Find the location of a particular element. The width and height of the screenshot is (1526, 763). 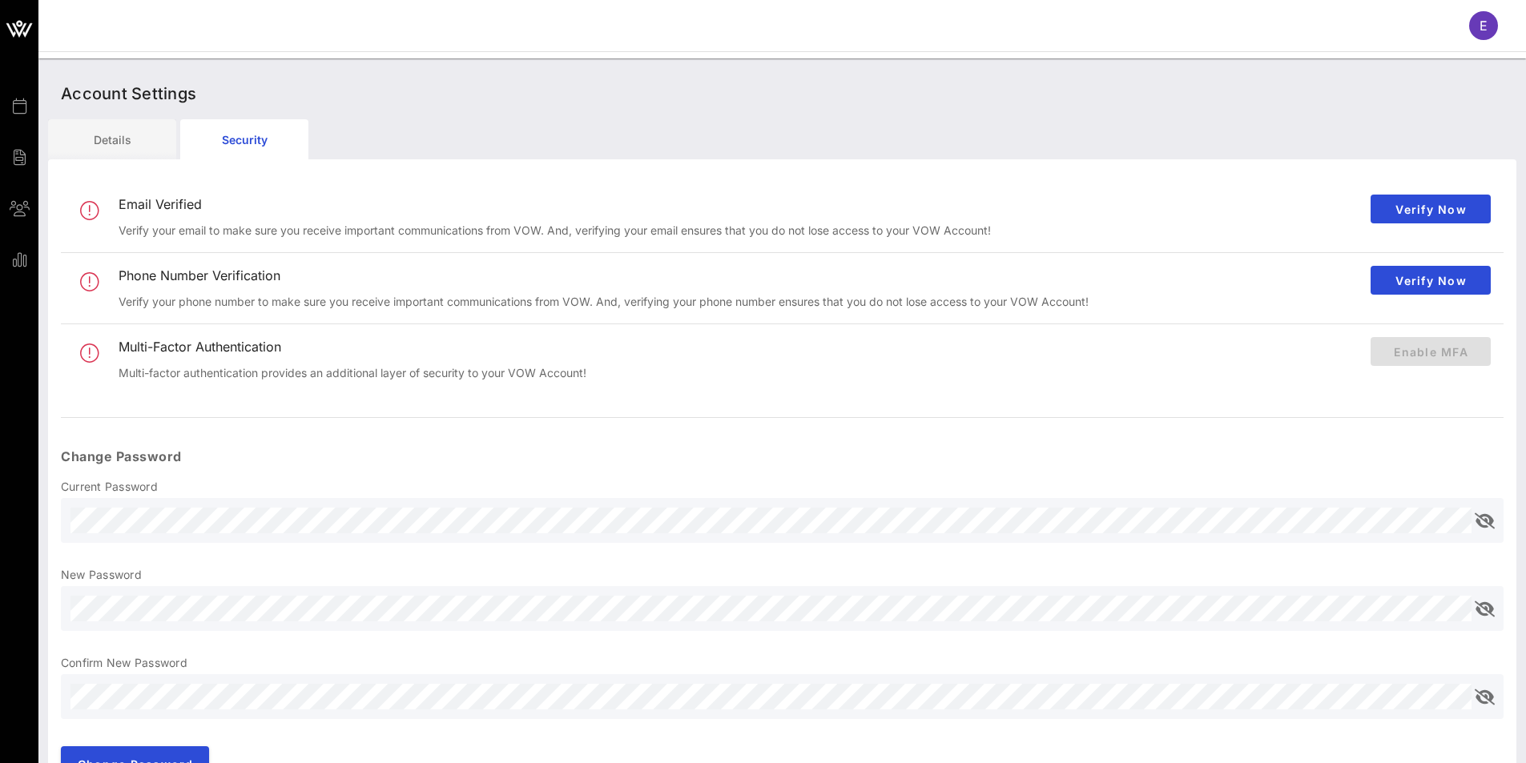

p: Current Password is located at coordinates (782, 487).